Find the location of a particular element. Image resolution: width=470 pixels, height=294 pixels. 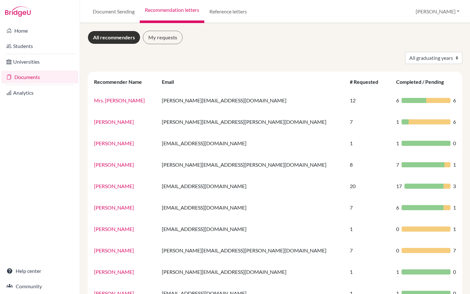

td: 8 is located at coordinates (369, 164).